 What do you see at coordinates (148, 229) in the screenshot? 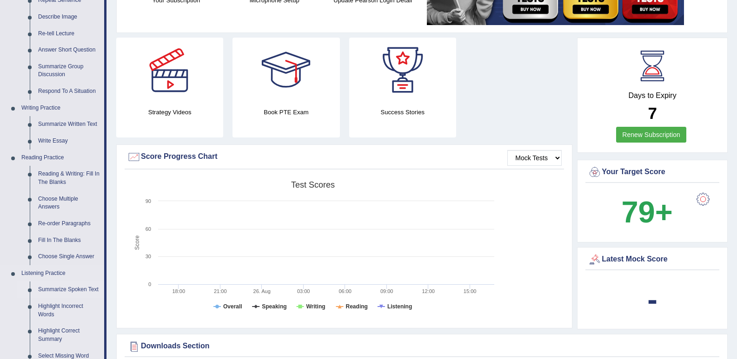
I see `text: 60` at bounding box center [148, 229].